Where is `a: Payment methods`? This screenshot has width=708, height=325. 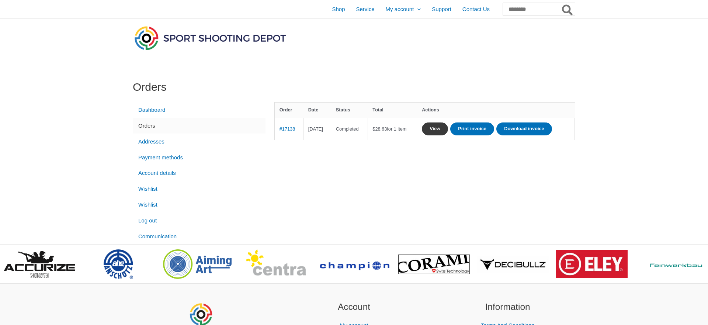 a: Payment methods is located at coordinates (199, 157).